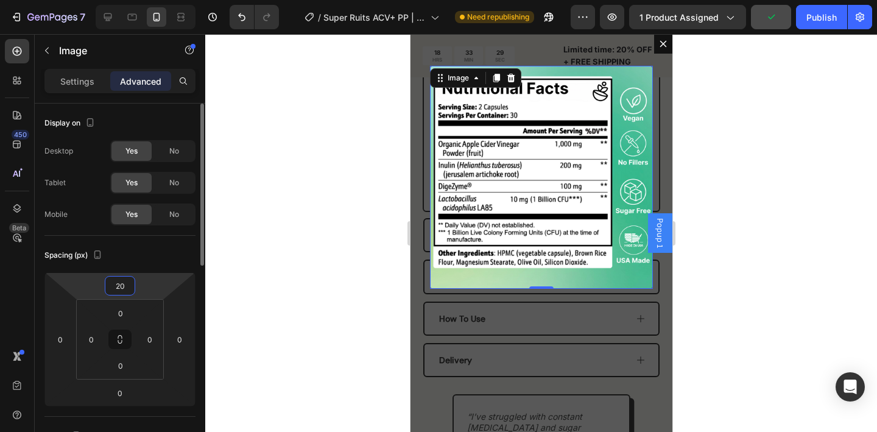 This screenshot has height=432, width=877. What do you see at coordinates (74, 255) in the screenshot?
I see `div: Spacing (px)` at bounding box center [74, 255].